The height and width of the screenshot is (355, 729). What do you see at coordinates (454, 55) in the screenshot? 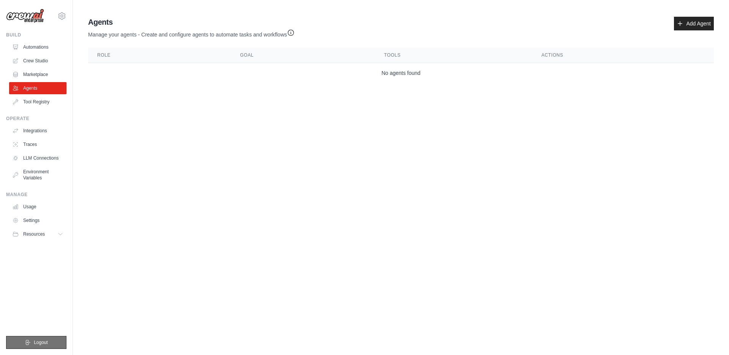
I see `th: Tools` at bounding box center [454, 55].